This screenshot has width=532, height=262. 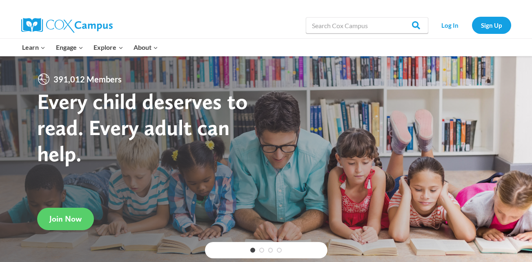 What do you see at coordinates (472, 25) in the screenshot?
I see `nav: Secondary Navigation` at bounding box center [472, 25].